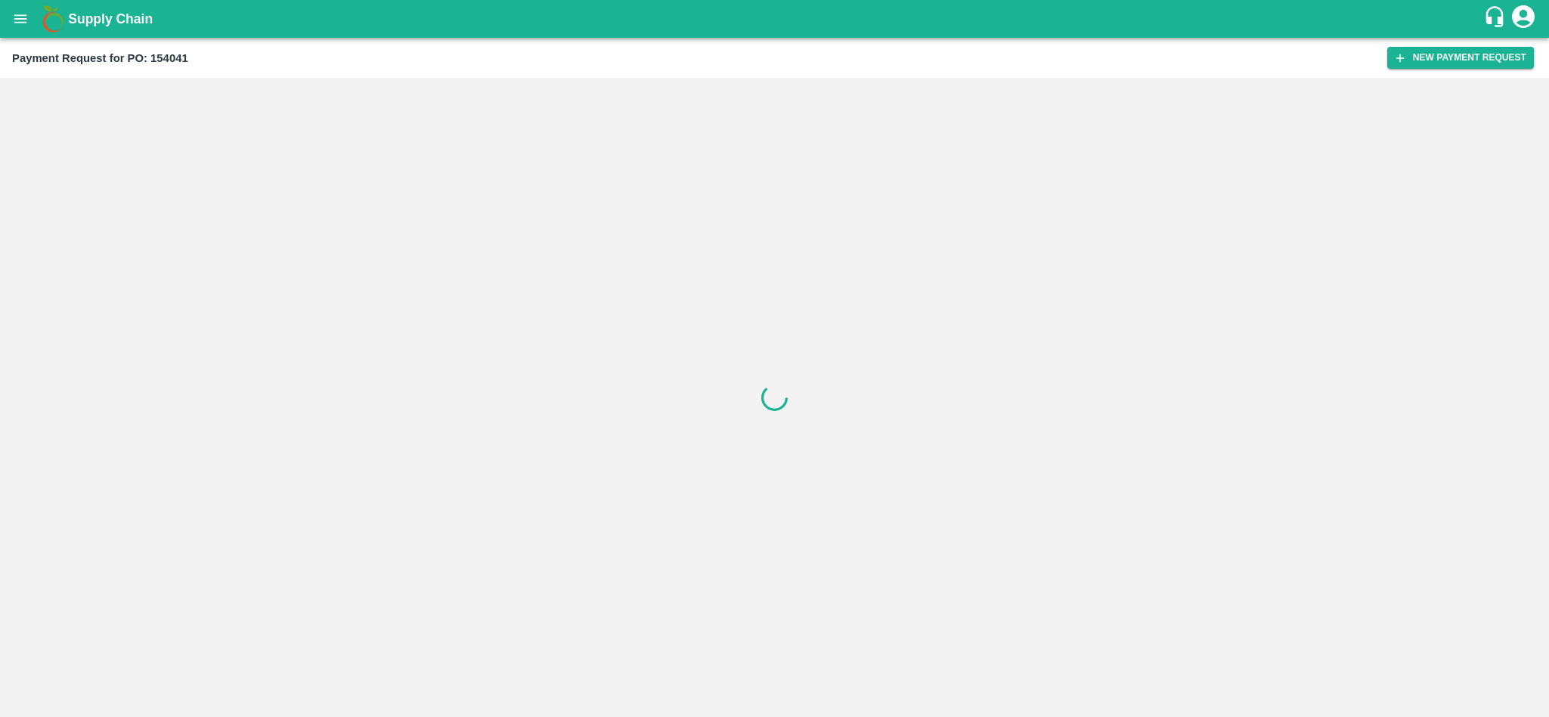 The image size is (1549, 717). Describe the element at coordinates (1523, 19) in the screenshot. I see `div: account of current user` at that location.